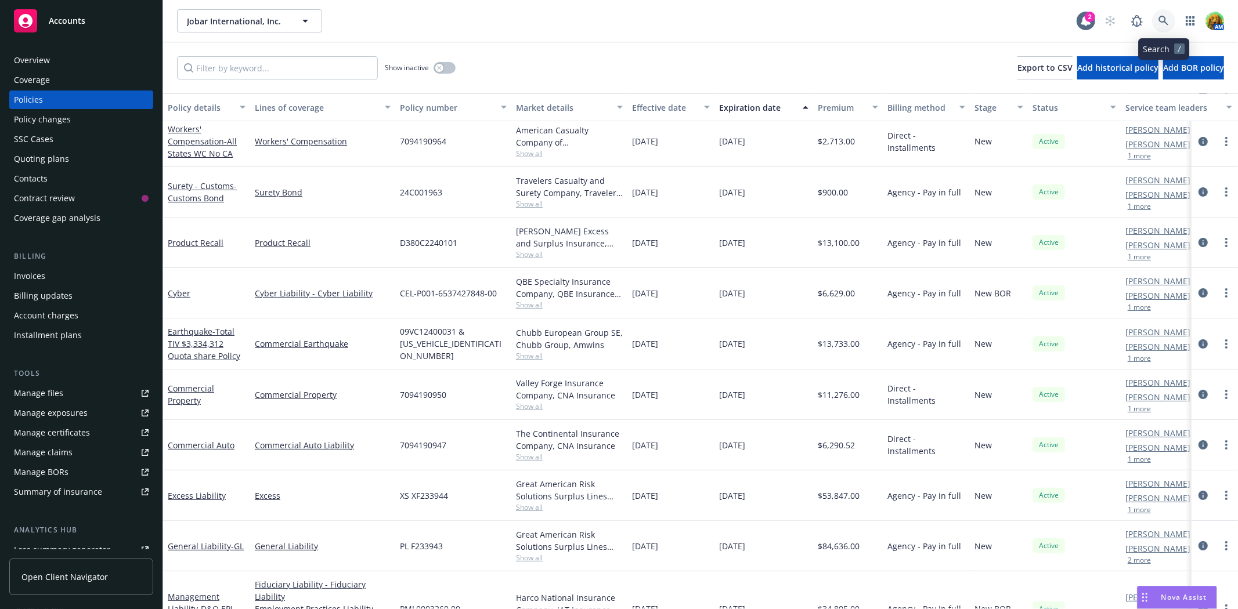 Image resolution: width=1238 pixels, height=609 pixels. What do you see at coordinates (57, 218) in the screenshot?
I see `div: Coverage gap analysis` at bounding box center [57, 218].